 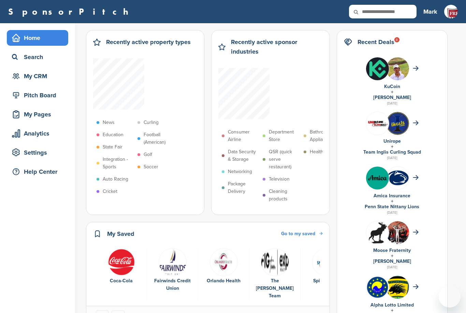 I want to click on div: Coca-Cola, so click(x=121, y=281).